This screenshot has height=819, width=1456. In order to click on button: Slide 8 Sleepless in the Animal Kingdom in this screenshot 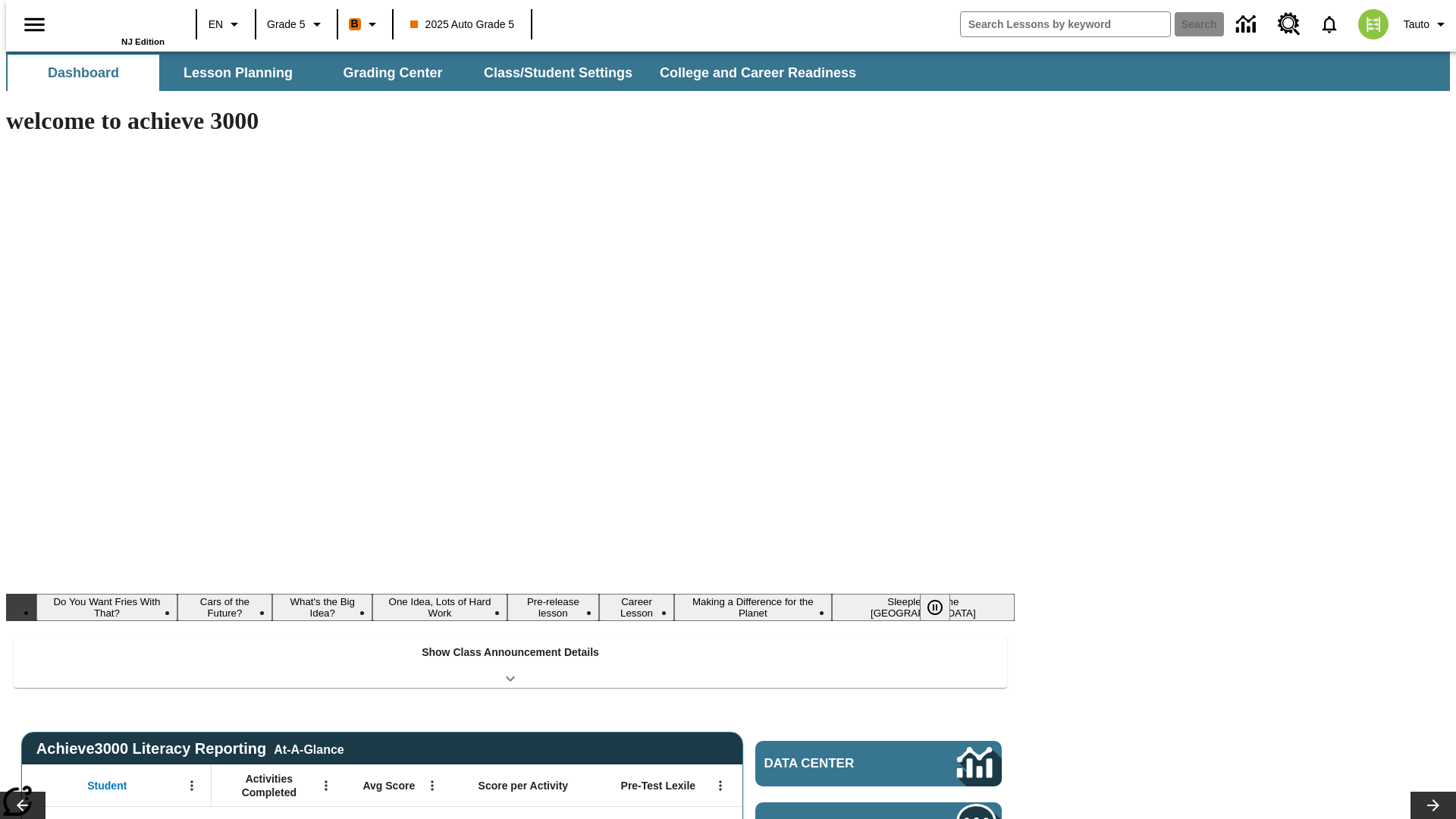, I will do `click(923, 608)`.